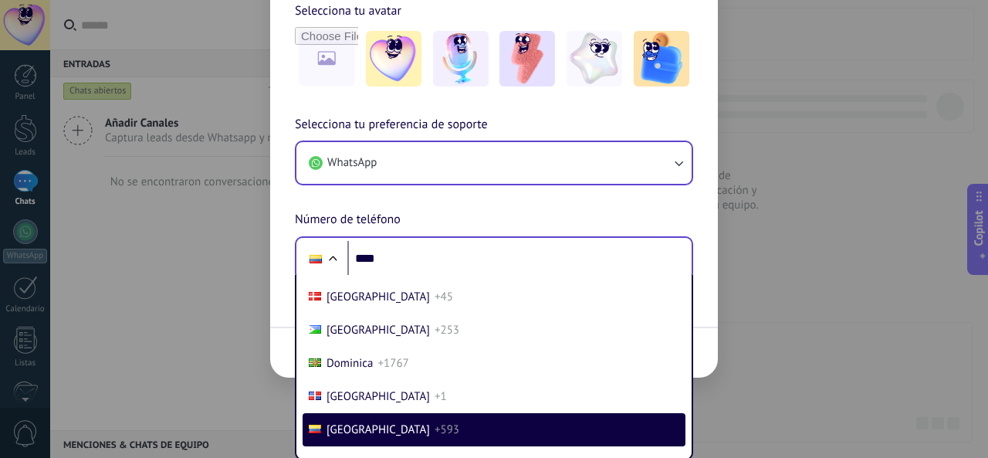  I want to click on span: +253, so click(447, 330).